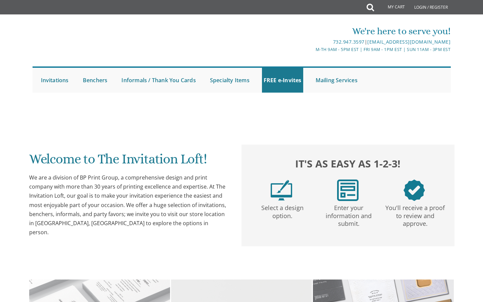  I want to click on div: We are a division of BP Print Group, a comprehensive design and print company with more than 30 y..., so click(129, 205).